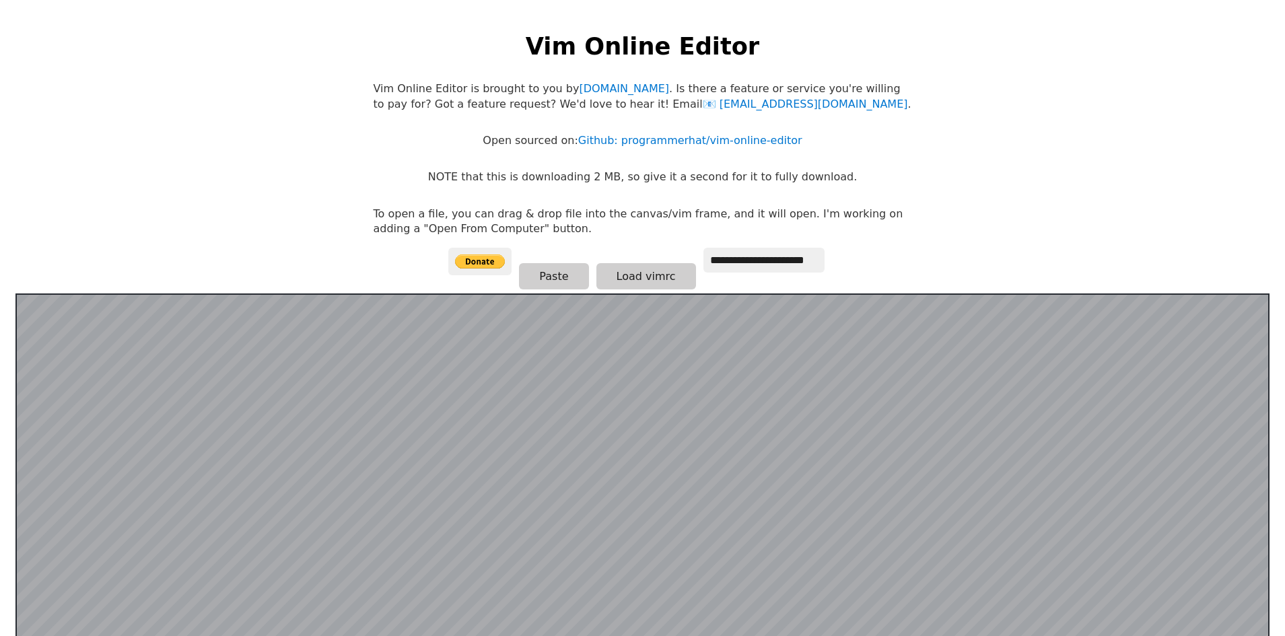  Describe the element at coordinates (642, 141) in the screenshot. I see `p: Open sourced on:` at that location.